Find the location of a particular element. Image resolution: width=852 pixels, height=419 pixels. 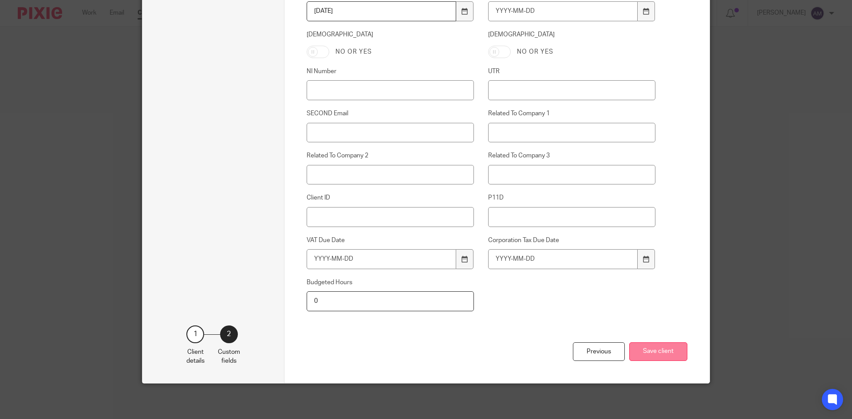

div: 1 is located at coordinates (195, 335).